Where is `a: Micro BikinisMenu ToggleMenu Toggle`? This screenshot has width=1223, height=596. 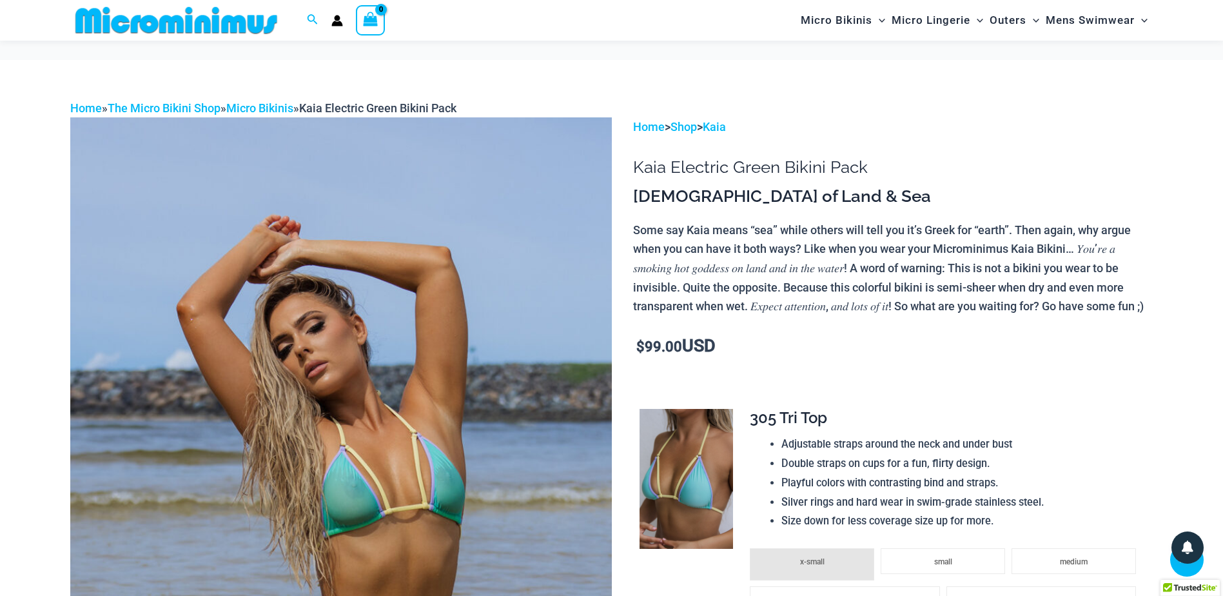
a: Micro BikinisMenu ToggleMenu Toggle is located at coordinates (842, 20).